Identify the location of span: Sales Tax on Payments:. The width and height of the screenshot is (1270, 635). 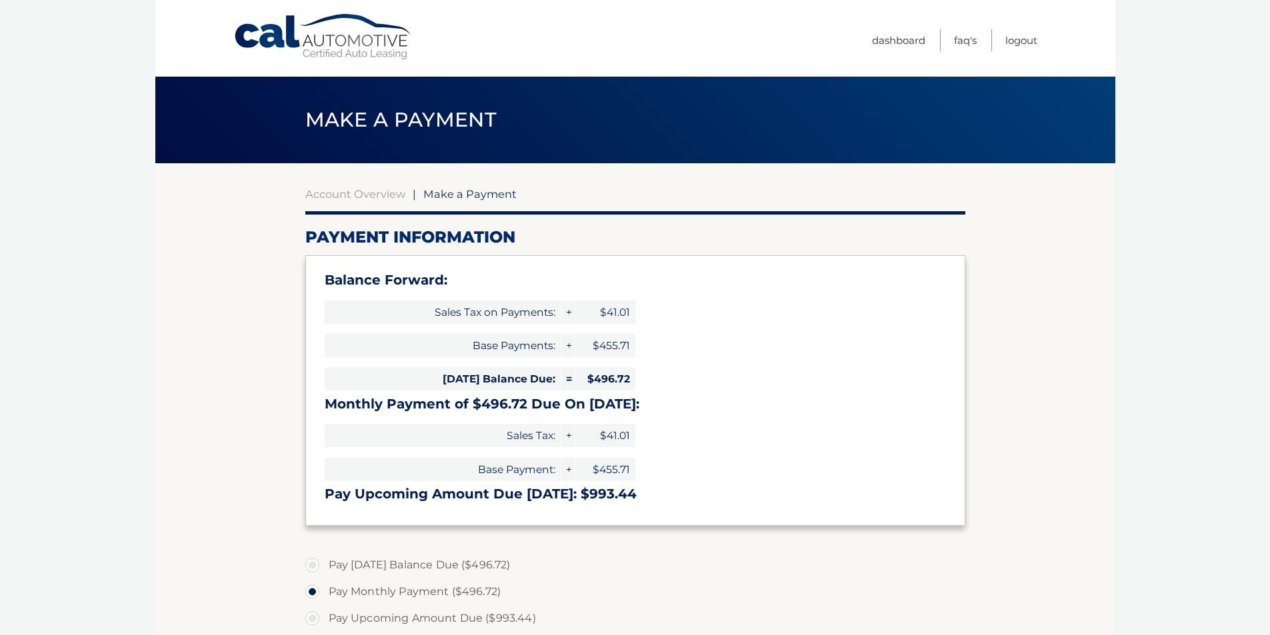
(443, 312).